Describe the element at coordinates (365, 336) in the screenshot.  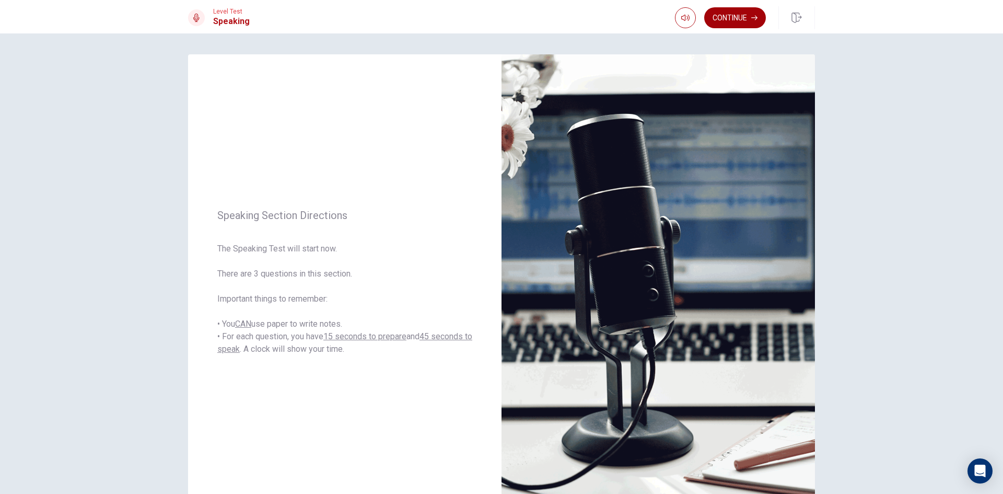
I see `u: 15 seconds to prepare` at that location.